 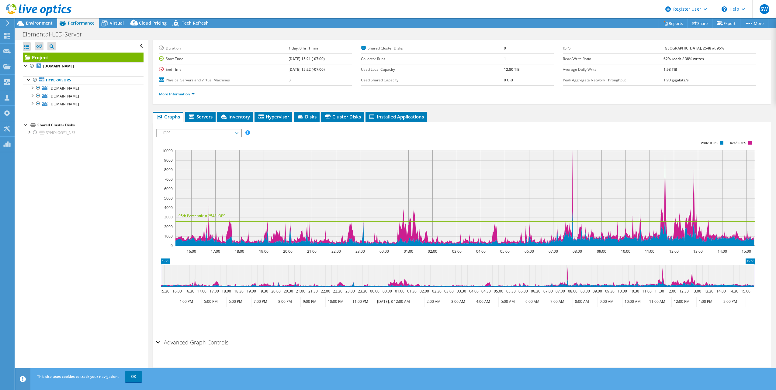 I want to click on text: 03:30, so click(x=461, y=291).